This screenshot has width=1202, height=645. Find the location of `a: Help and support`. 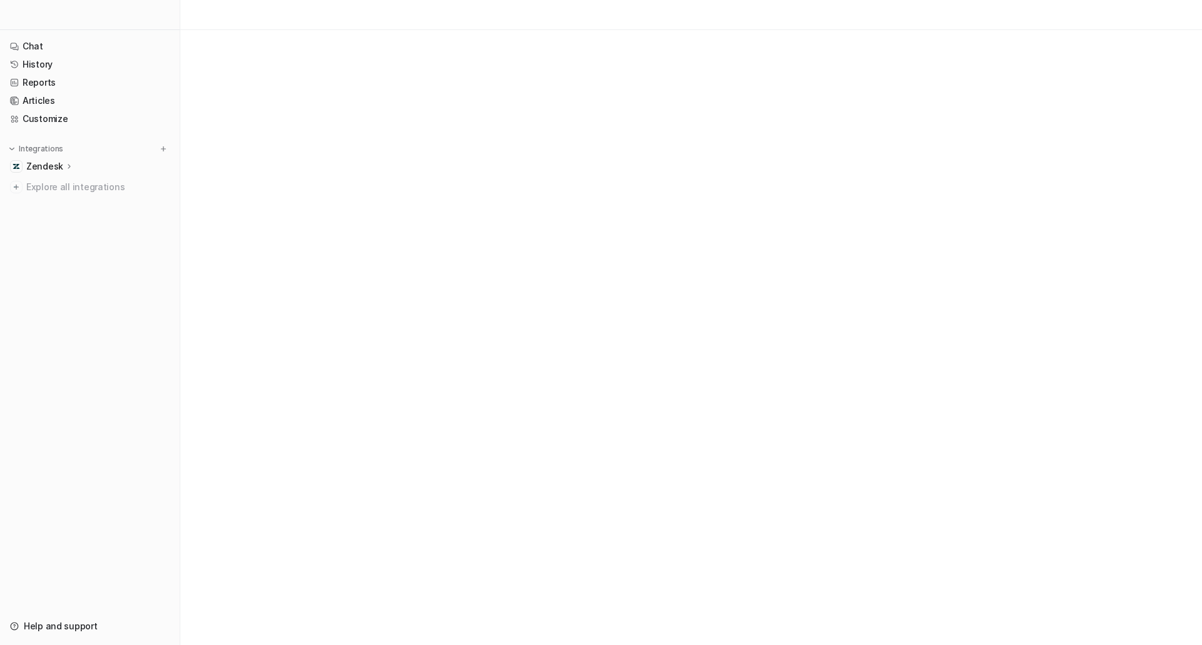

a: Help and support is located at coordinates (90, 627).